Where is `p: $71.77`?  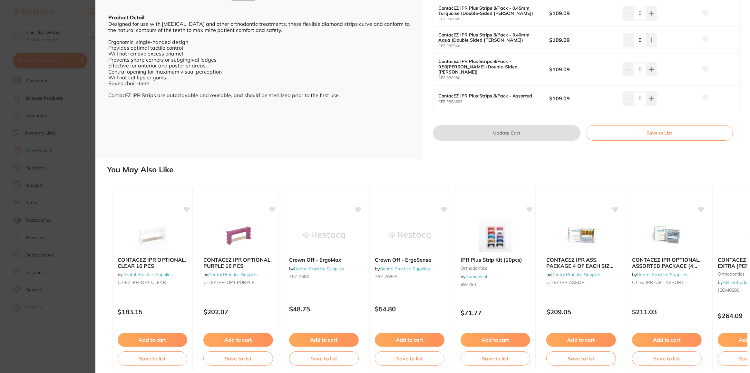
p: $71.77 is located at coordinates (495, 312).